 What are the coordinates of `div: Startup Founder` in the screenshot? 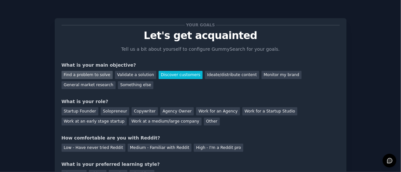 It's located at (80, 111).